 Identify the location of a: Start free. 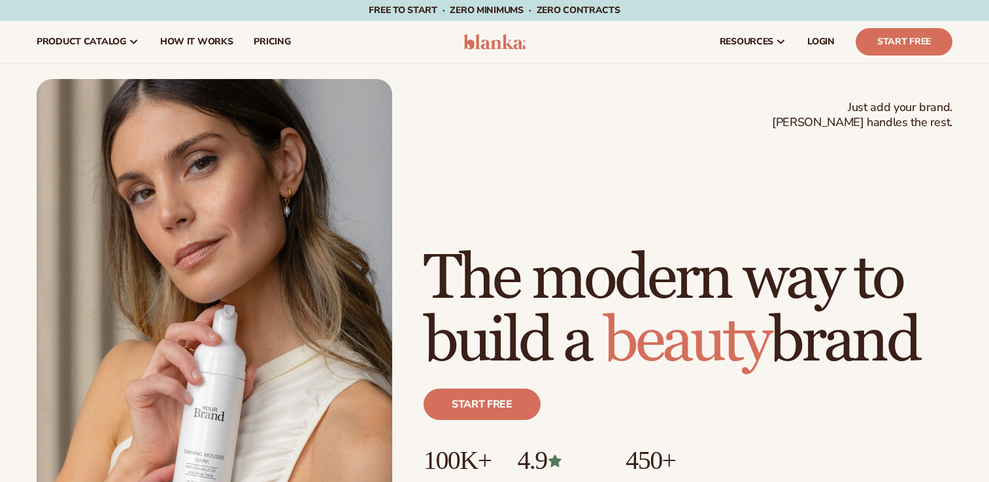
(482, 405).